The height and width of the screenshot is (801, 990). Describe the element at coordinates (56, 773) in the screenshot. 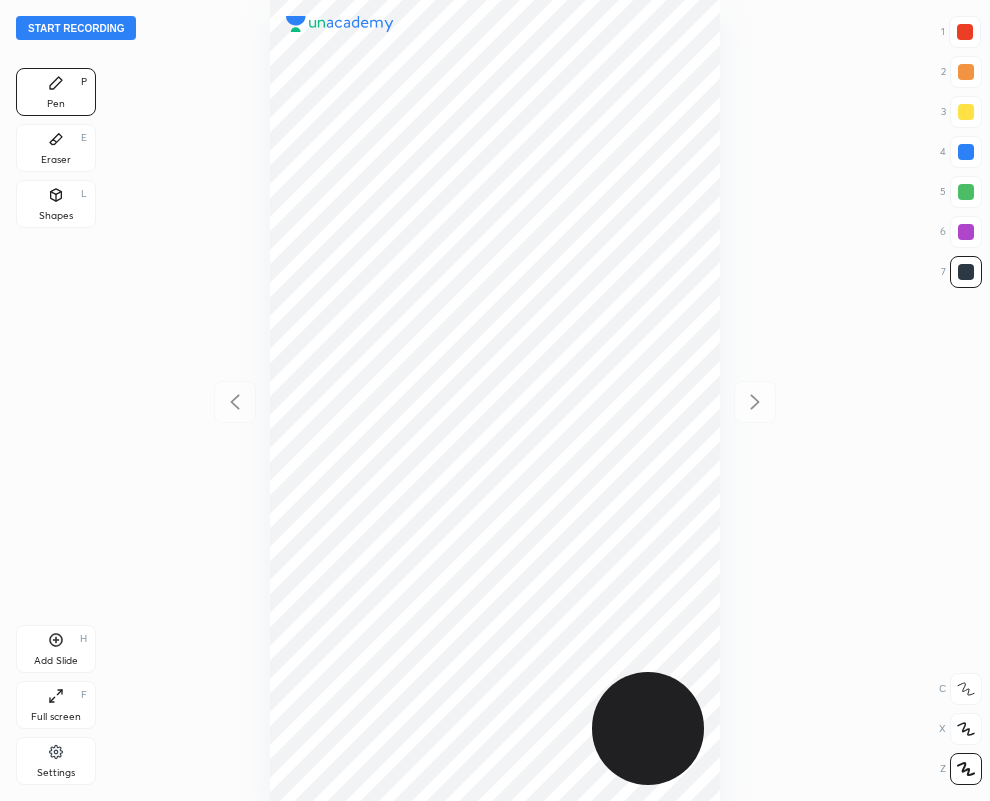

I see `div: Settings` at that location.